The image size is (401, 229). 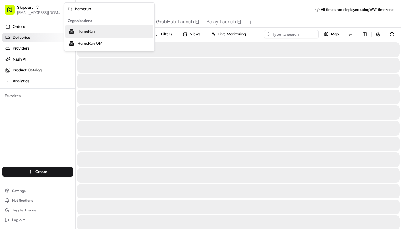 What do you see at coordinates (38, 201) in the screenshot?
I see `button: Notifications` at bounding box center [38, 201].